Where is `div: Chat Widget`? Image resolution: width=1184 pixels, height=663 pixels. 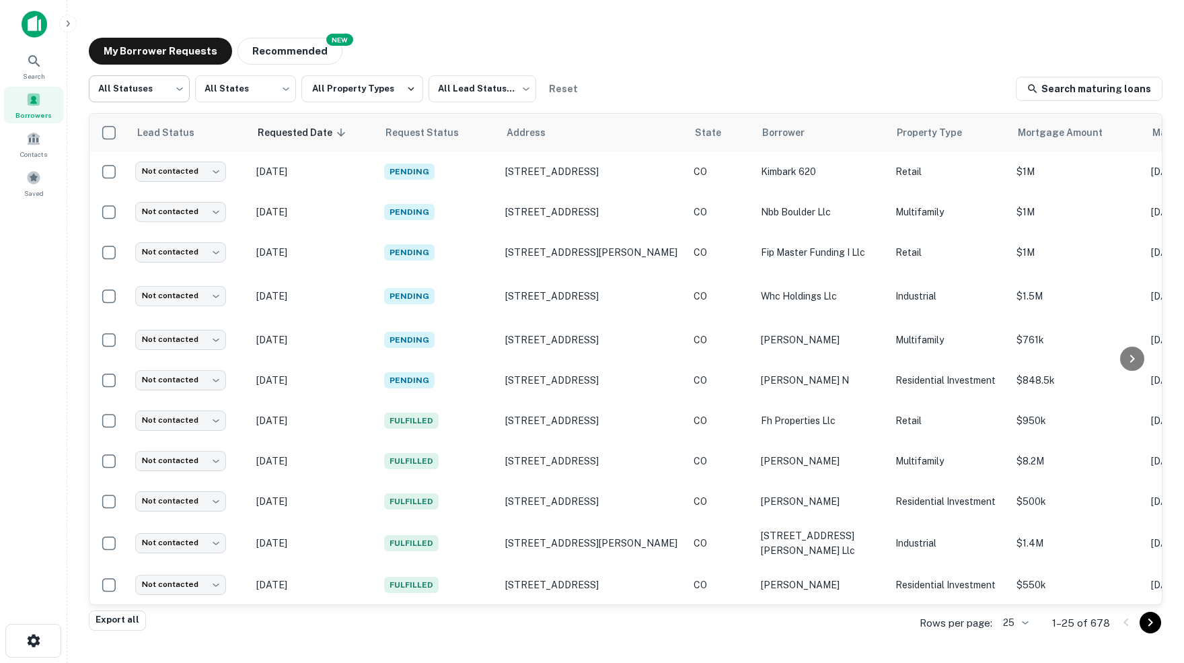
div: Chat Widget is located at coordinates (1150, 587).